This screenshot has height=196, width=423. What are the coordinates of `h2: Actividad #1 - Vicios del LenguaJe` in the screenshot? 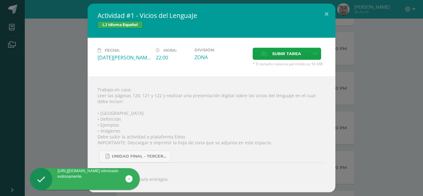 It's located at (211, 15).